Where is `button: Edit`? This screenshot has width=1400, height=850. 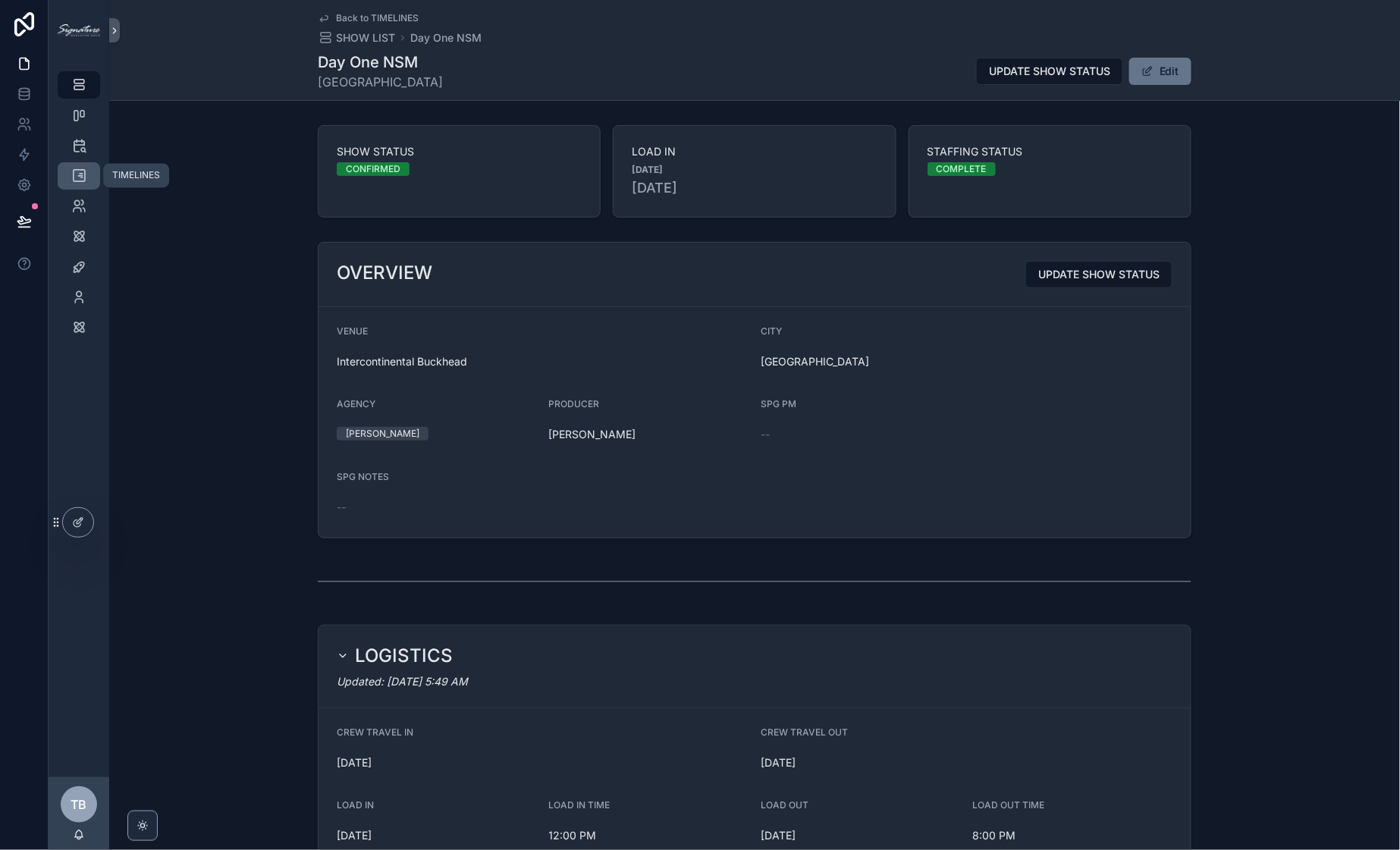 button: Edit is located at coordinates (1160, 71).